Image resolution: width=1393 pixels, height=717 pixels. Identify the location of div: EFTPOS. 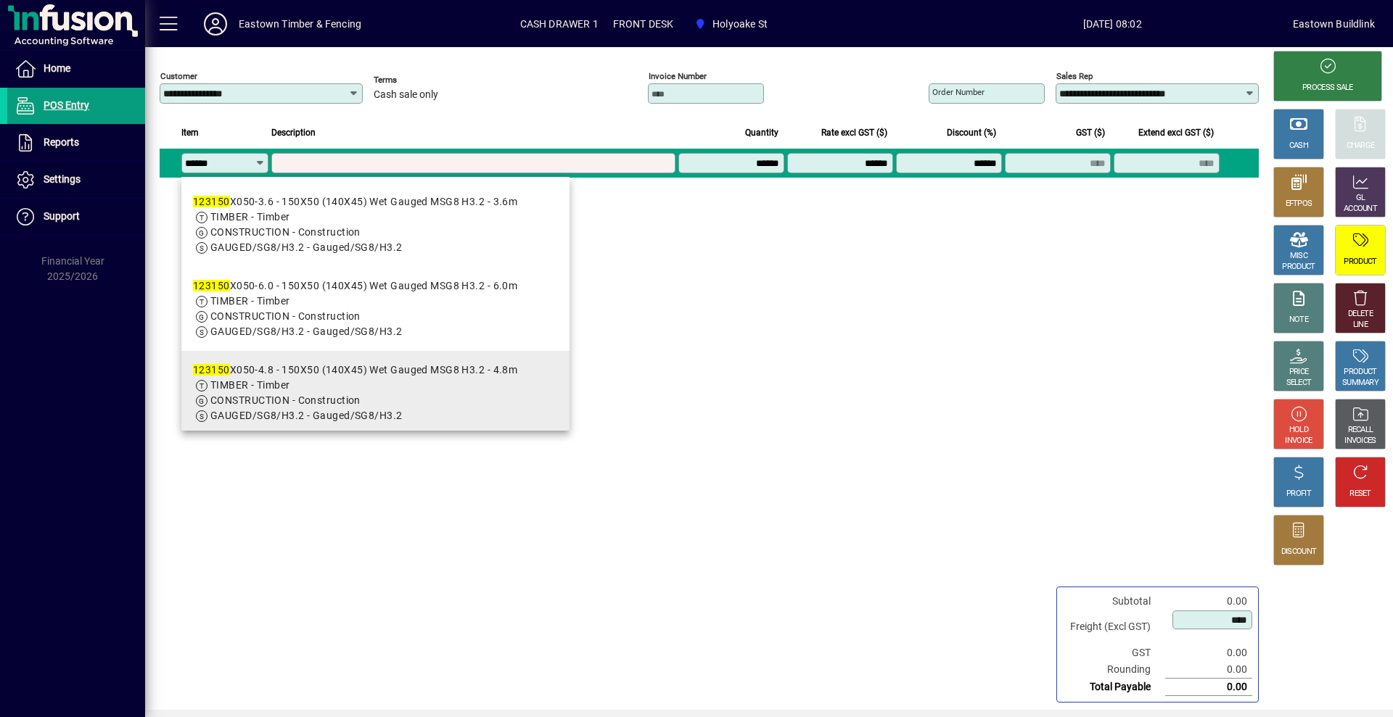
(1298, 204).